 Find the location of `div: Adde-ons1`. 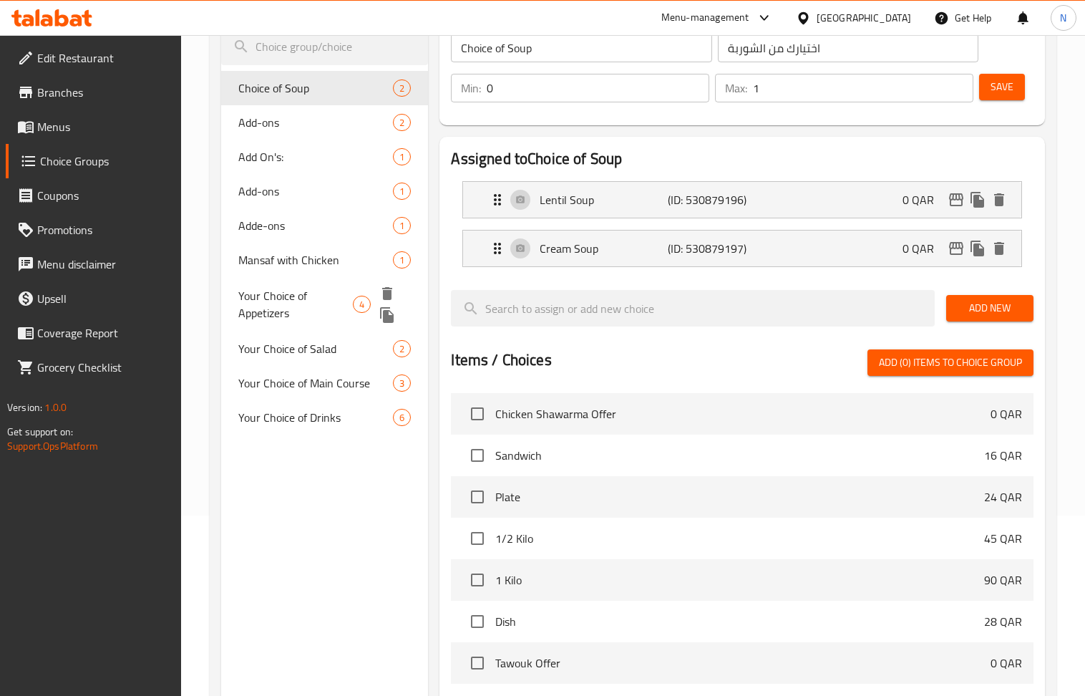

div: Adde-ons1 is located at coordinates (325, 225).